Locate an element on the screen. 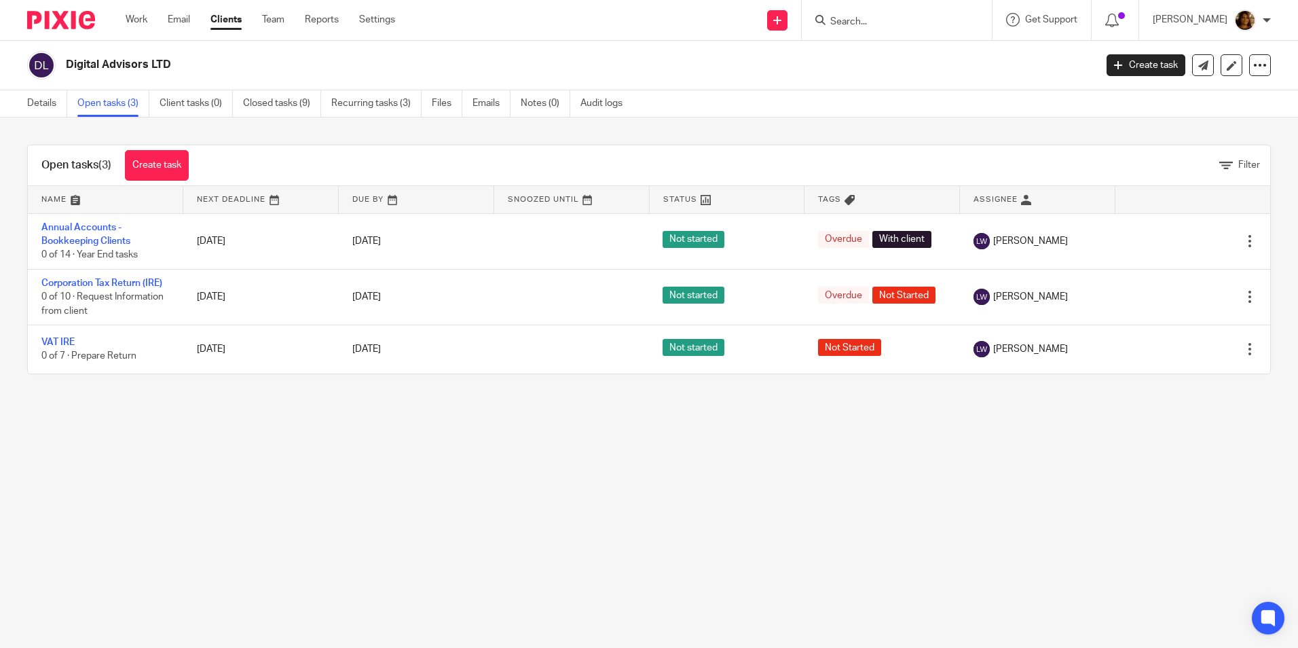  a: Work is located at coordinates (136, 20).